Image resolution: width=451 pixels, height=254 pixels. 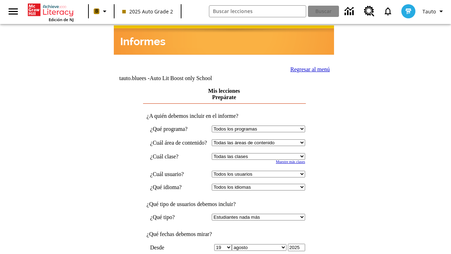 I want to click on td: ¿Qué idioma?, so click(x=179, y=187).